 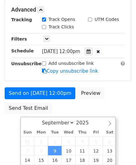 What do you see at coordinates (86, 123) in the screenshot?
I see `input: Year` at bounding box center [86, 123].